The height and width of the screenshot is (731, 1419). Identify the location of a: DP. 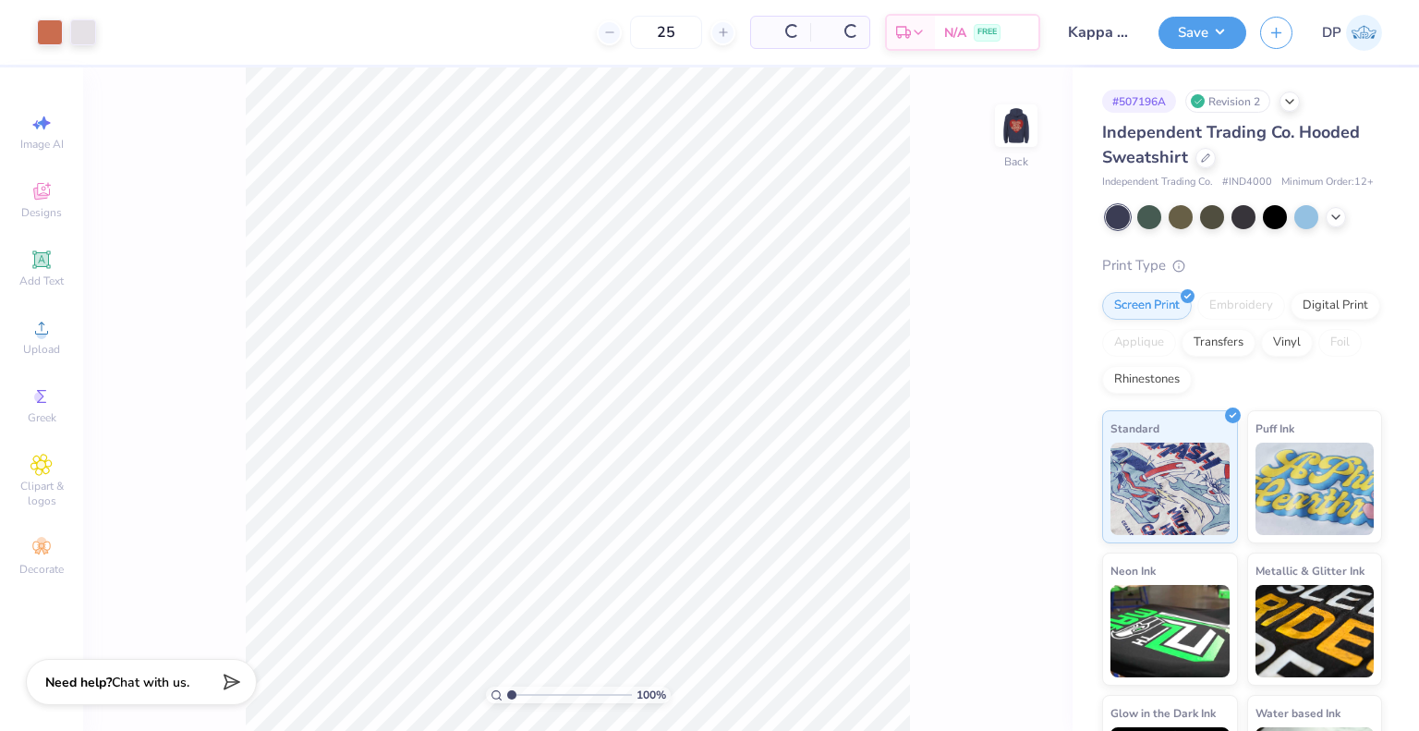
(1352, 32).